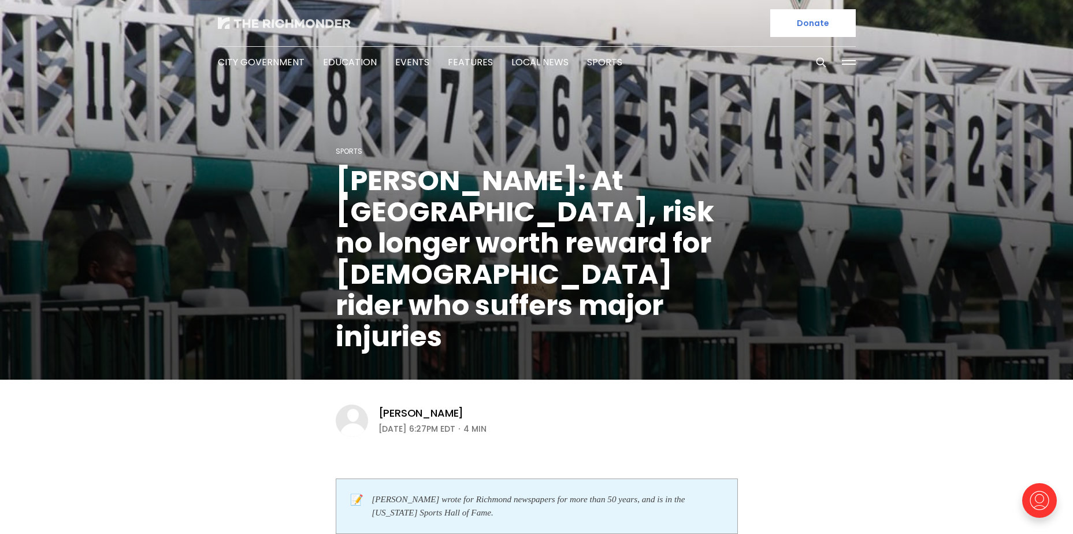  I want to click on a: City Government, so click(261, 62).